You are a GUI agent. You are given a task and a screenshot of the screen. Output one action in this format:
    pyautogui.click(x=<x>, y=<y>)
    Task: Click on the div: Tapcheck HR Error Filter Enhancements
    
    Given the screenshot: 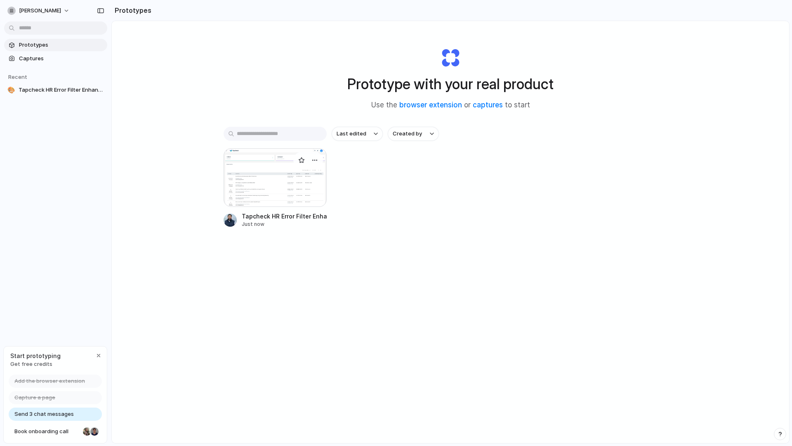 What is the action you would take?
    pyautogui.click(x=284, y=216)
    